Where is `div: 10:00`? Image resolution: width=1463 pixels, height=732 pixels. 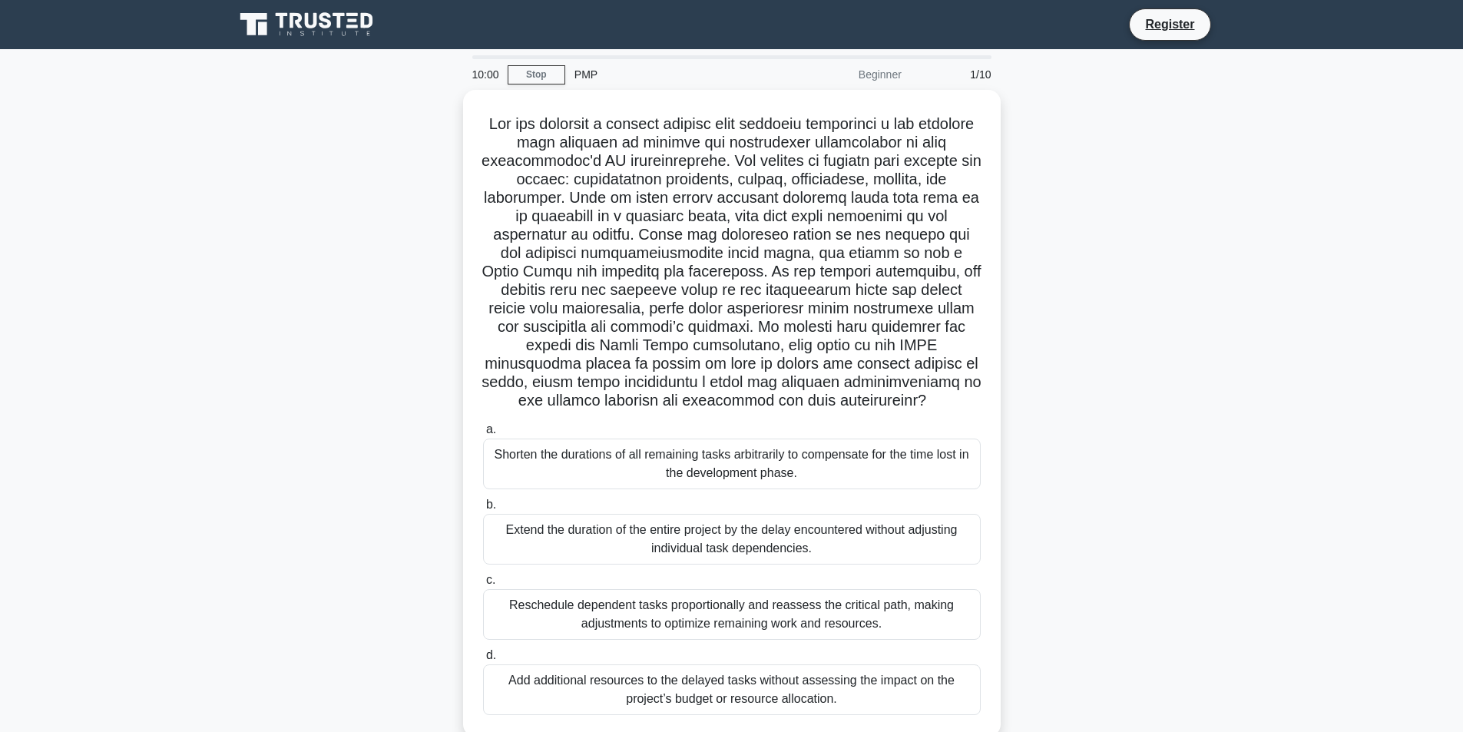 div: 10:00 is located at coordinates (485, 74).